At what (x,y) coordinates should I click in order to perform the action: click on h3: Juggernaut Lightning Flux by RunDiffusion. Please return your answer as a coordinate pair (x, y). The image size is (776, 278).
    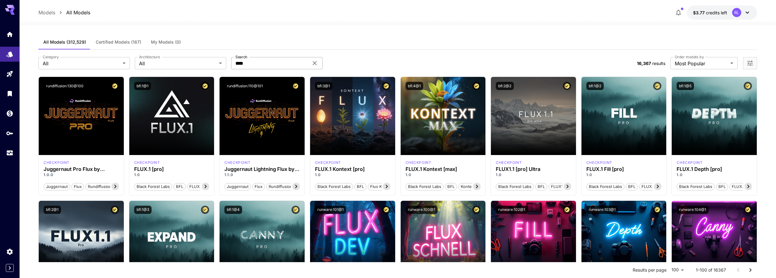
    Looking at the image, I should click on (262, 169).